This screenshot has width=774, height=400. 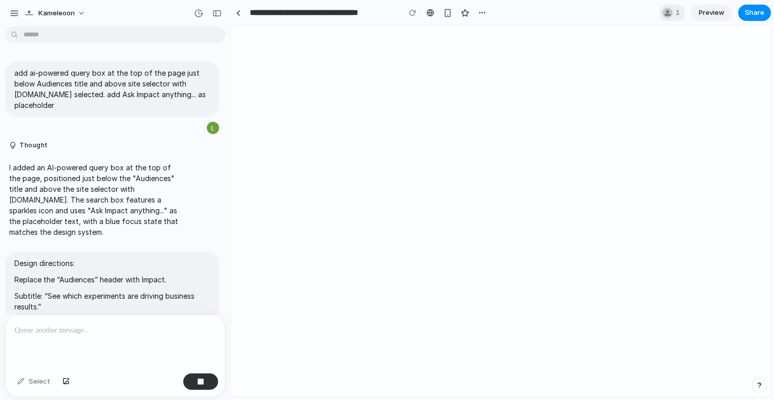 I want to click on span: Kameleoon, so click(x=56, y=13).